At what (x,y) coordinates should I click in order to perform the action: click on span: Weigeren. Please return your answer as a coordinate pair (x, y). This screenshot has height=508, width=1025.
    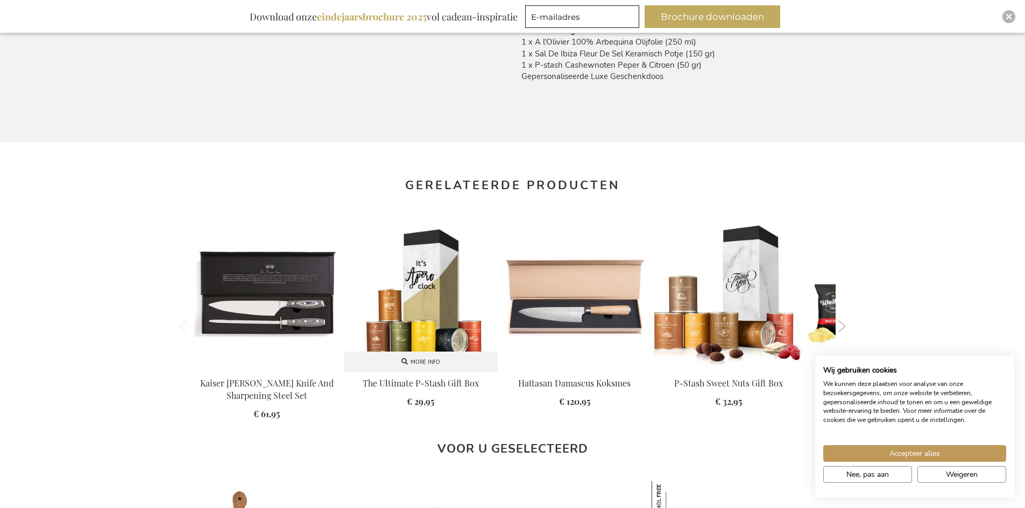
    Looking at the image, I should click on (961, 475).